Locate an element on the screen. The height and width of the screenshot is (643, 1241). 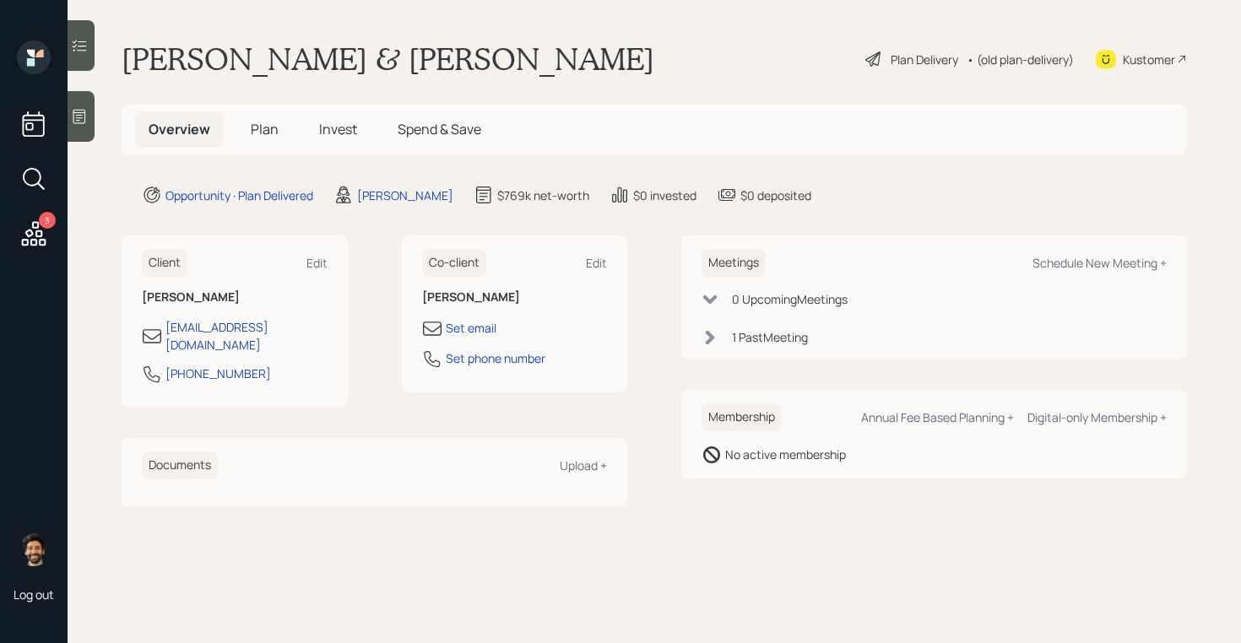
div: Digital-only Membership + is located at coordinates (1096, 417).